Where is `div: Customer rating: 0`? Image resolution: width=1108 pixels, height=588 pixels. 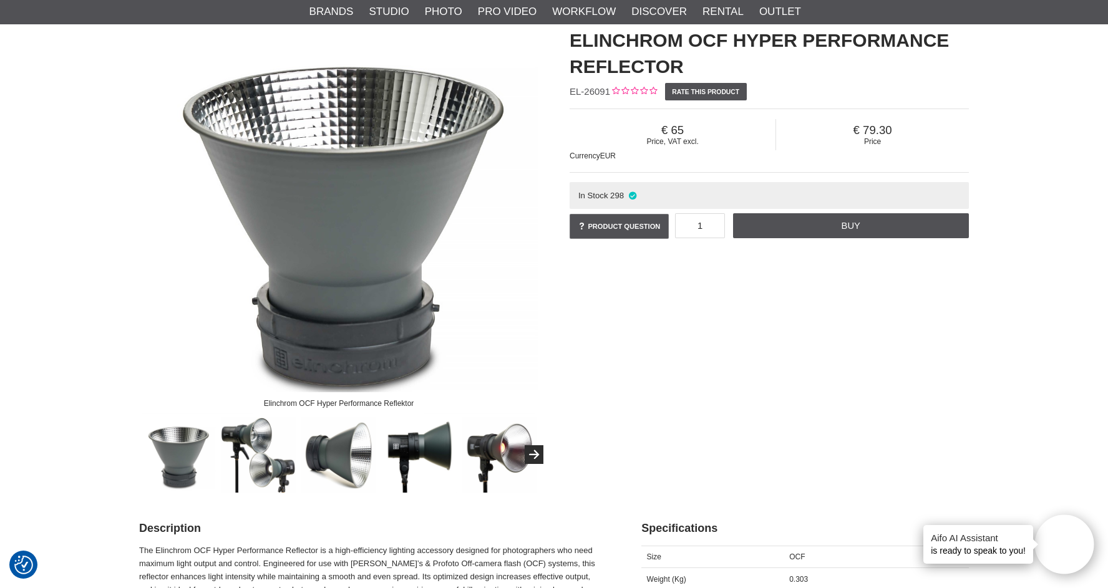 div: Customer rating: 0 is located at coordinates (633, 92).